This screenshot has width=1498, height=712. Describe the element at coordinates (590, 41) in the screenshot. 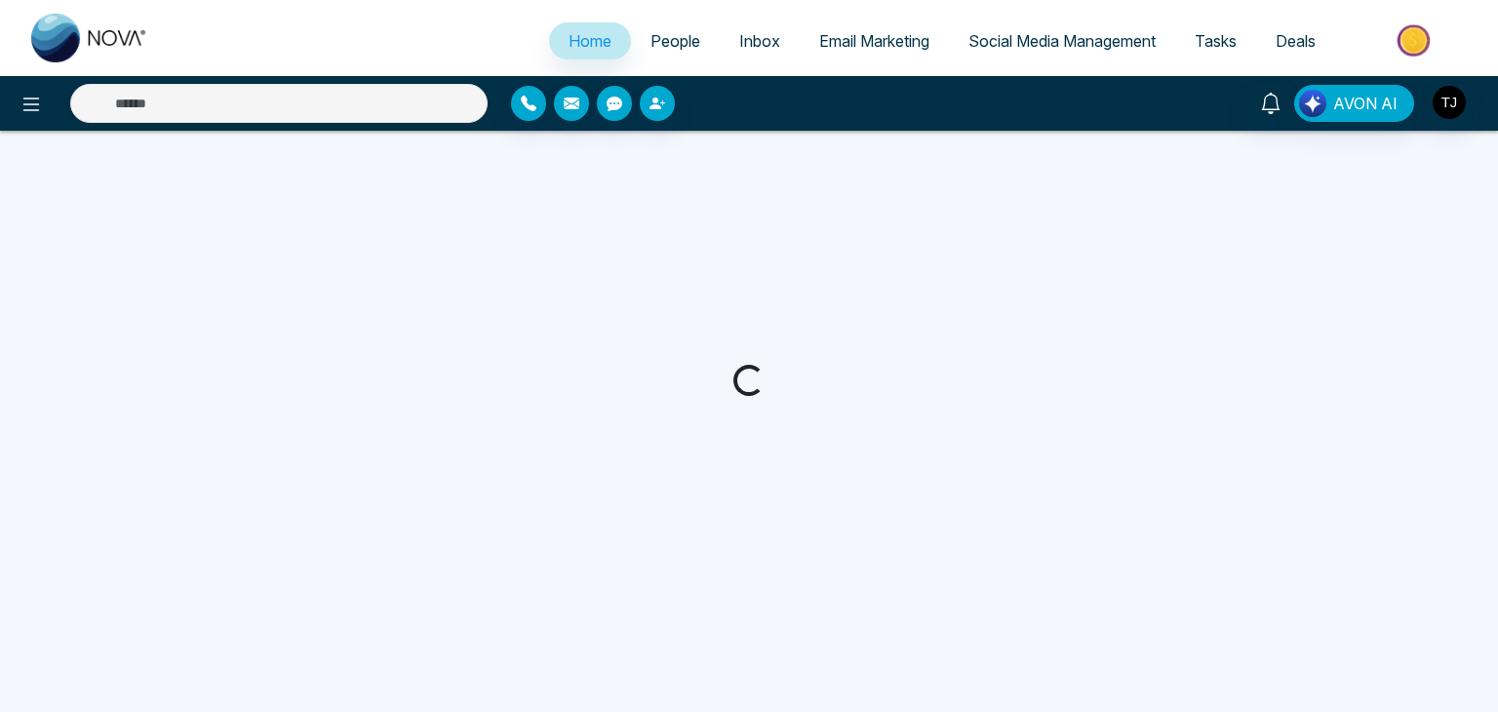

I see `a: Home` at that location.